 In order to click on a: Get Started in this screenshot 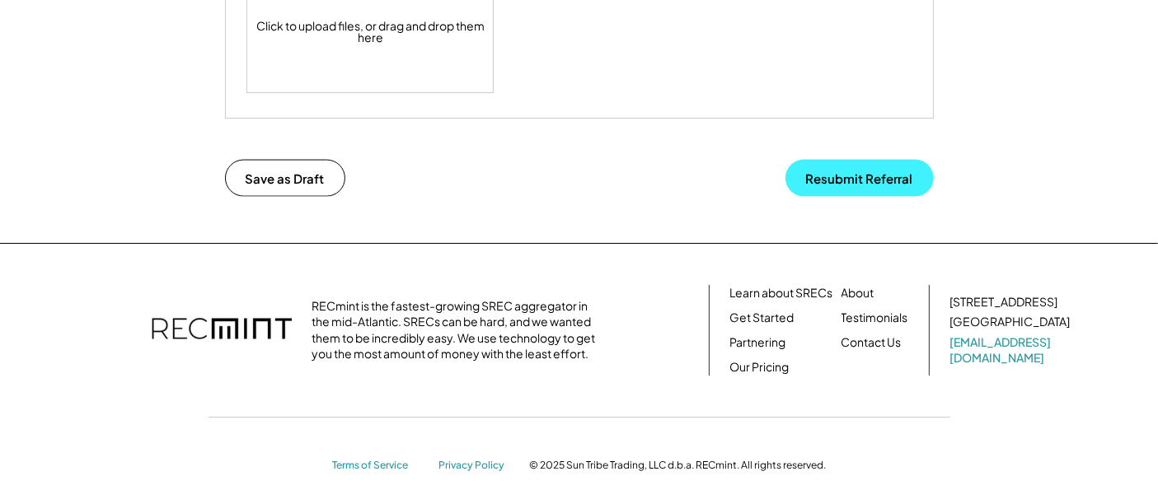, I will do `click(762, 318)`.